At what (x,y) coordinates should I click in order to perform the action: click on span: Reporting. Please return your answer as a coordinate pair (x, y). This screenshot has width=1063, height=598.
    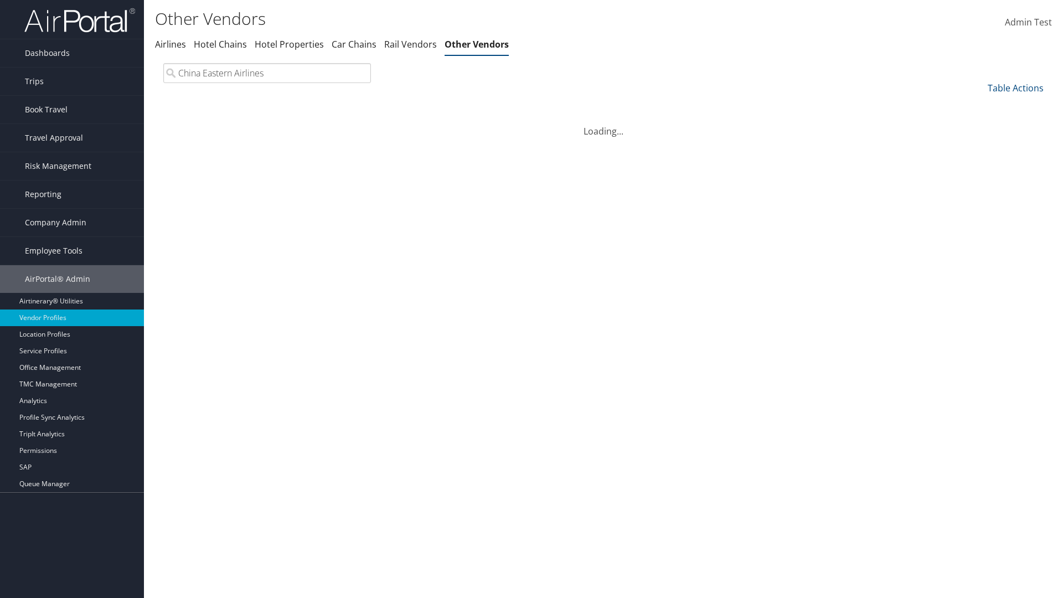
    Looking at the image, I should click on (43, 194).